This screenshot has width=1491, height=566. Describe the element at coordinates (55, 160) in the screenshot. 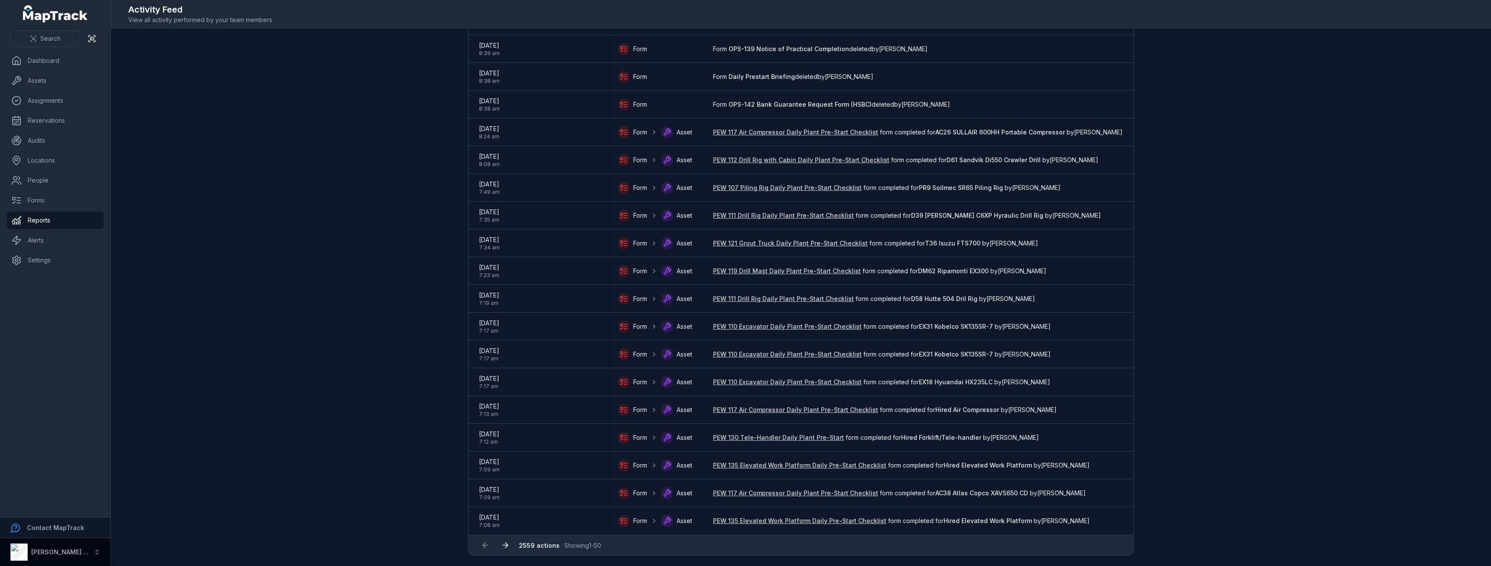

I see `a: Locations` at that location.